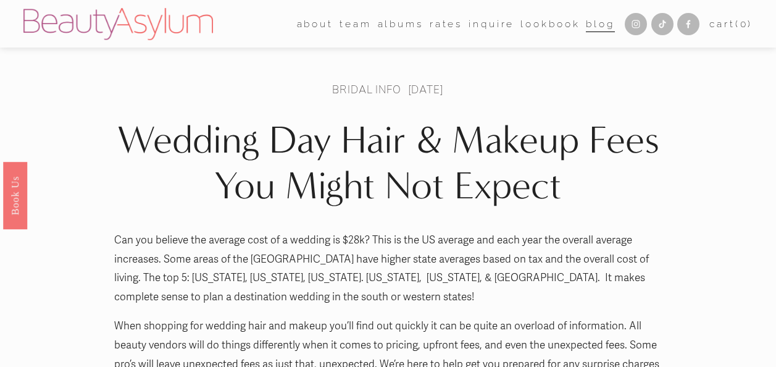 This screenshot has height=367, width=776. Describe the element at coordinates (744, 23) in the screenshot. I see `span: 0` at that location.